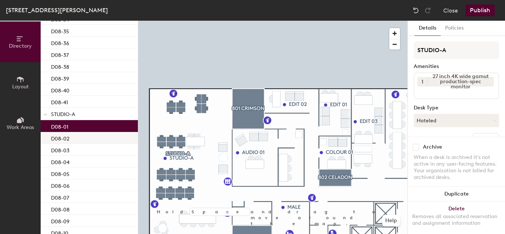 The image size is (505, 234). Describe the element at coordinates (456, 167) in the screenshot. I see `div: When a desk is archived it's not active in any user-facing features. Your organization is not bil...` at that location.